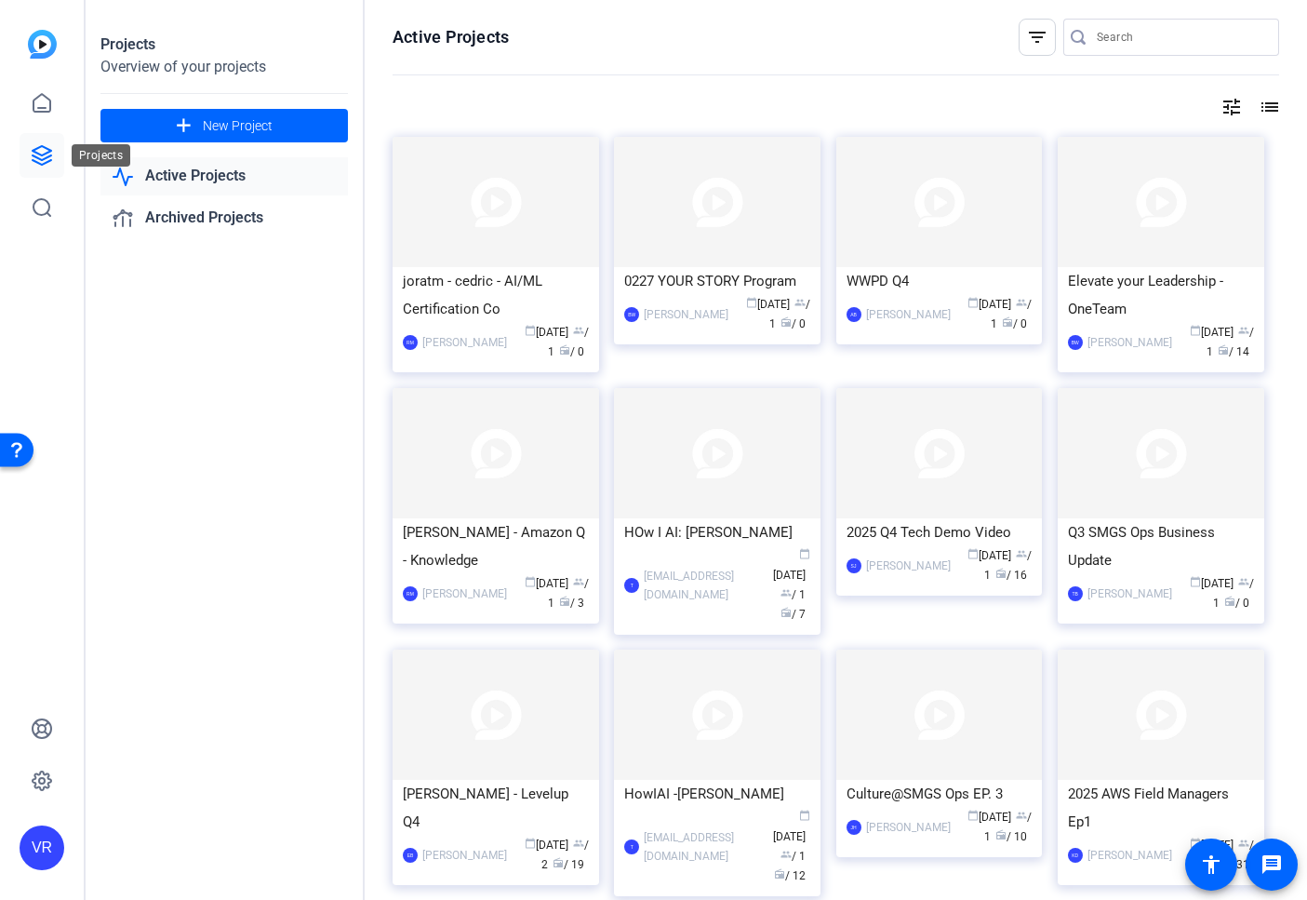 The width and height of the screenshot is (1307, 900). What do you see at coordinates (717, 281) in the screenshot?
I see `div: 0227 YOUR STORY Program` at bounding box center [717, 281].